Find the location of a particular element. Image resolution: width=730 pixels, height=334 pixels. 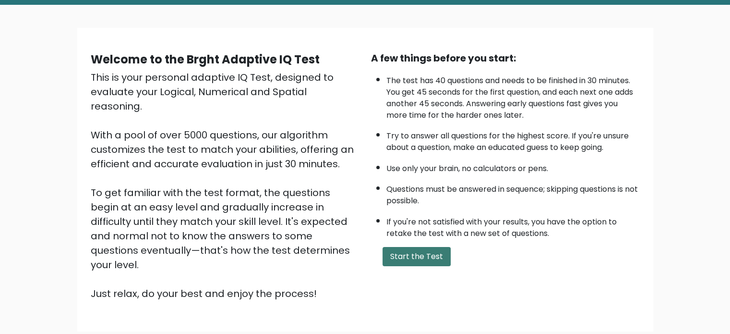

li: Try to answer all questions for the highest score. If you're unsure about a question, make an edu... is located at coordinates (513, 139).